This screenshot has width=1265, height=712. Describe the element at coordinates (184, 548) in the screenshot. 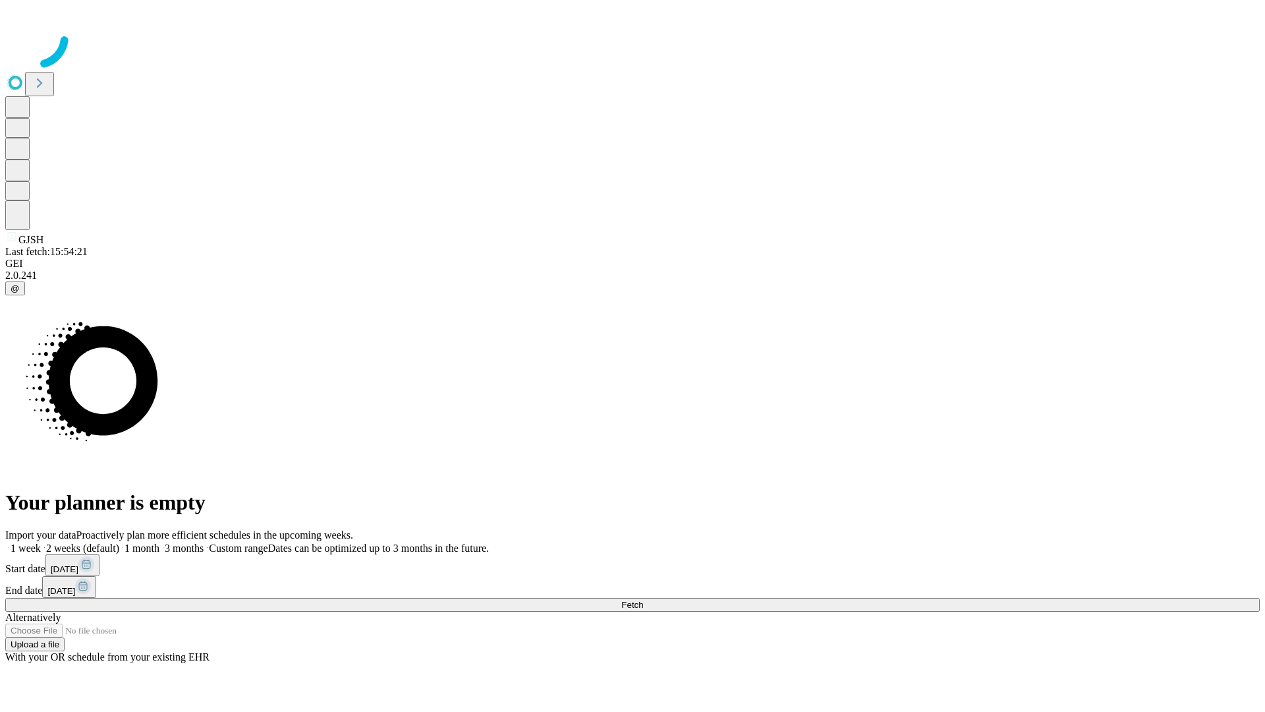

I see `span: 3 months` at that location.